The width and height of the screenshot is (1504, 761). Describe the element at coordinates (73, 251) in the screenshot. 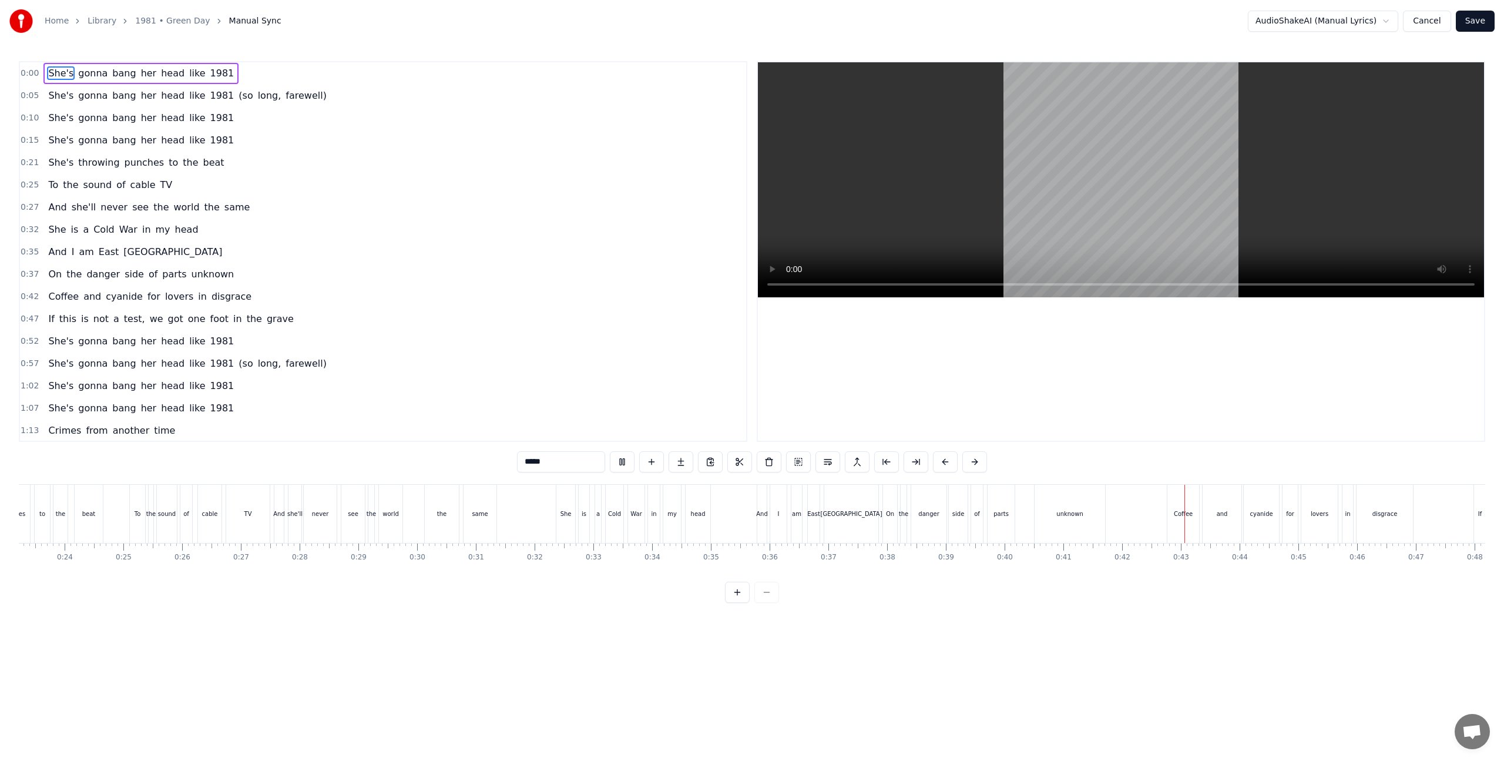

I see `span: I` at that location.